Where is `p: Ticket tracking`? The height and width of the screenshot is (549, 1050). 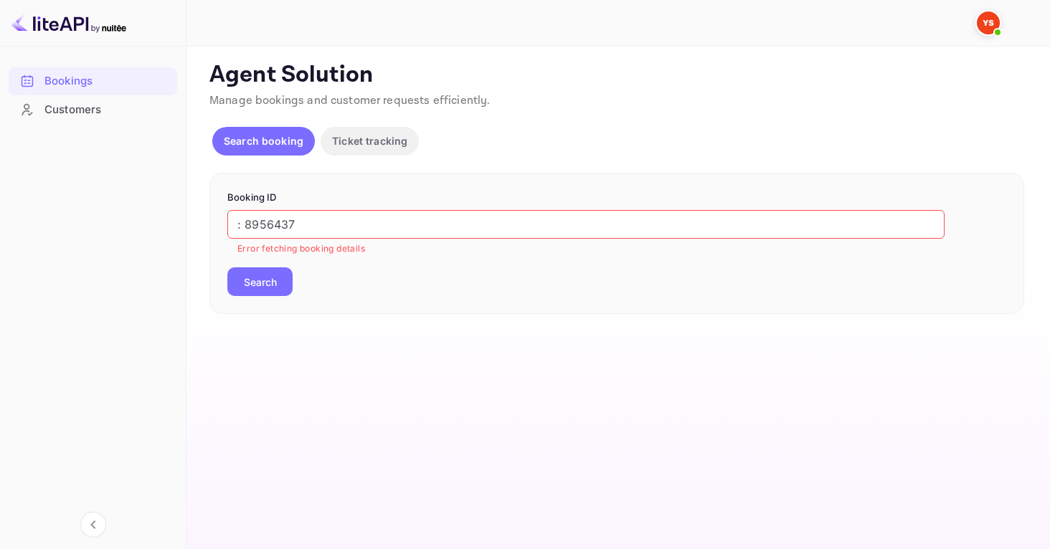
p: Ticket tracking is located at coordinates (369, 141).